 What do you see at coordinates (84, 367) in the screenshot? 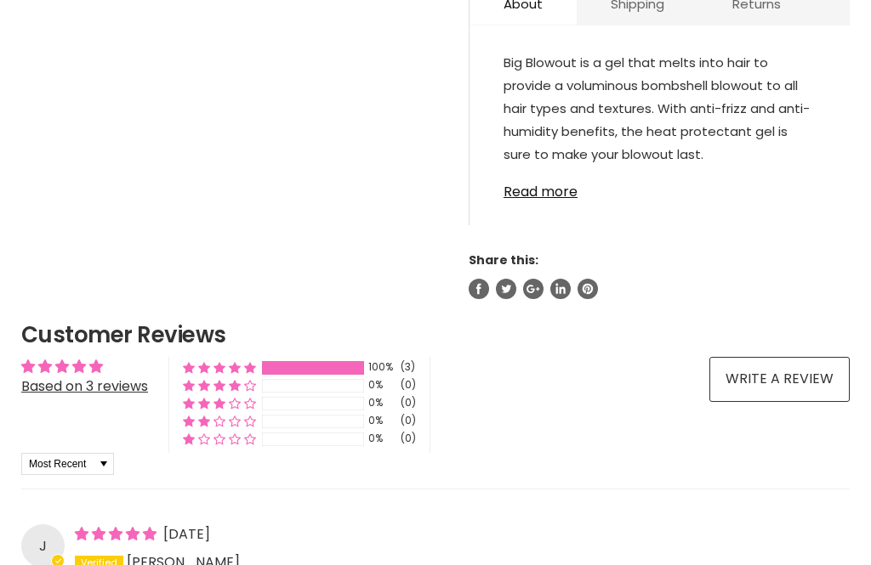
I see `div: Average rating is 5.00 stars` at bounding box center [84, 367].